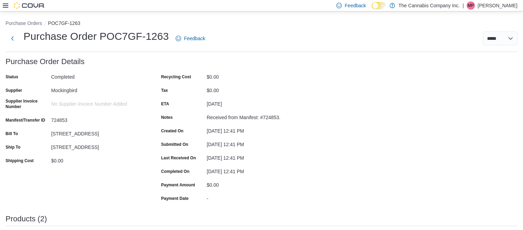  I want to click on h3: Purchase Order Details, so click(45, 62).